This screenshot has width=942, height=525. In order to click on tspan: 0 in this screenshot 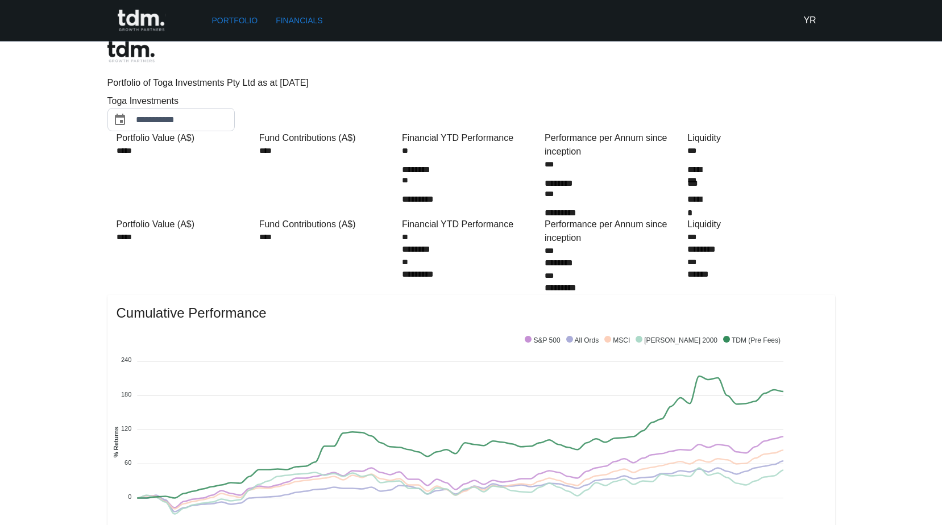, I will do `click(130, 497)`.